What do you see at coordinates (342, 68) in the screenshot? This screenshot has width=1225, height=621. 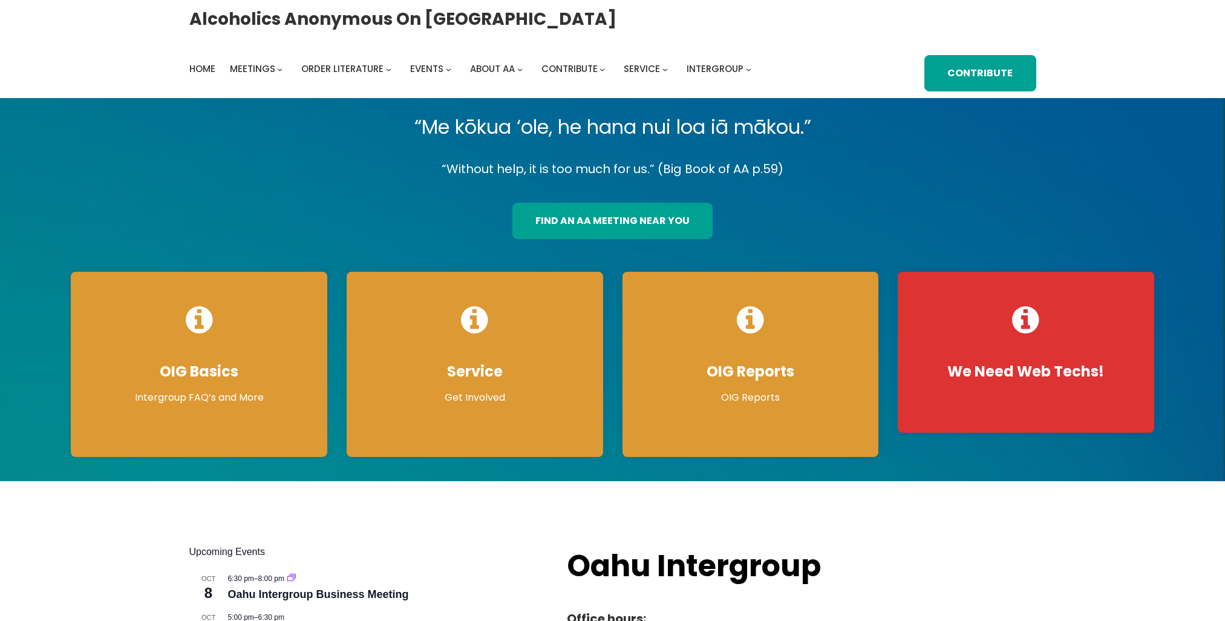 I see `span: Order Literature` at bounding box center [342, 68].